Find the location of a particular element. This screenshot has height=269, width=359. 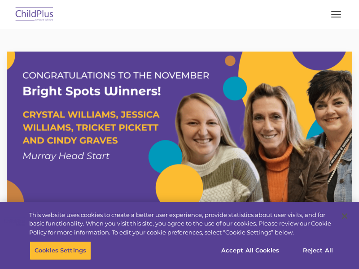

button: Reject All is located at coordinates (318, 251).